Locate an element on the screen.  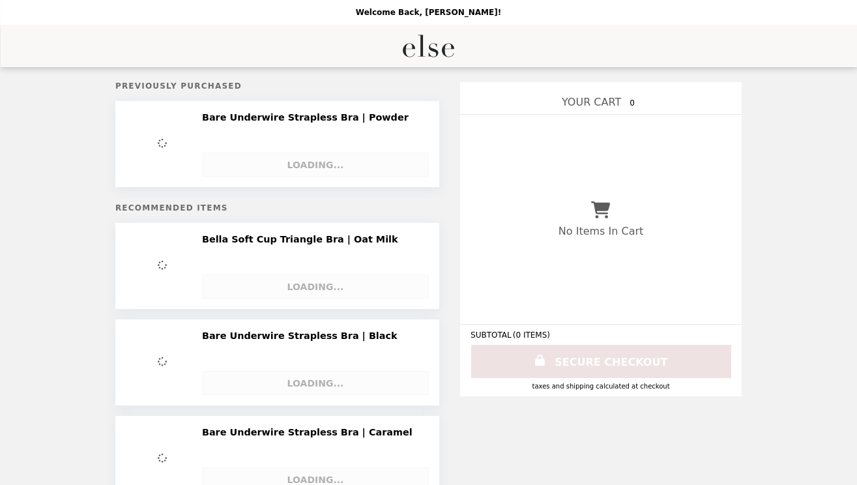
div: Taxes and Shipping calculated at checkout is located at coordinates (601, 386).